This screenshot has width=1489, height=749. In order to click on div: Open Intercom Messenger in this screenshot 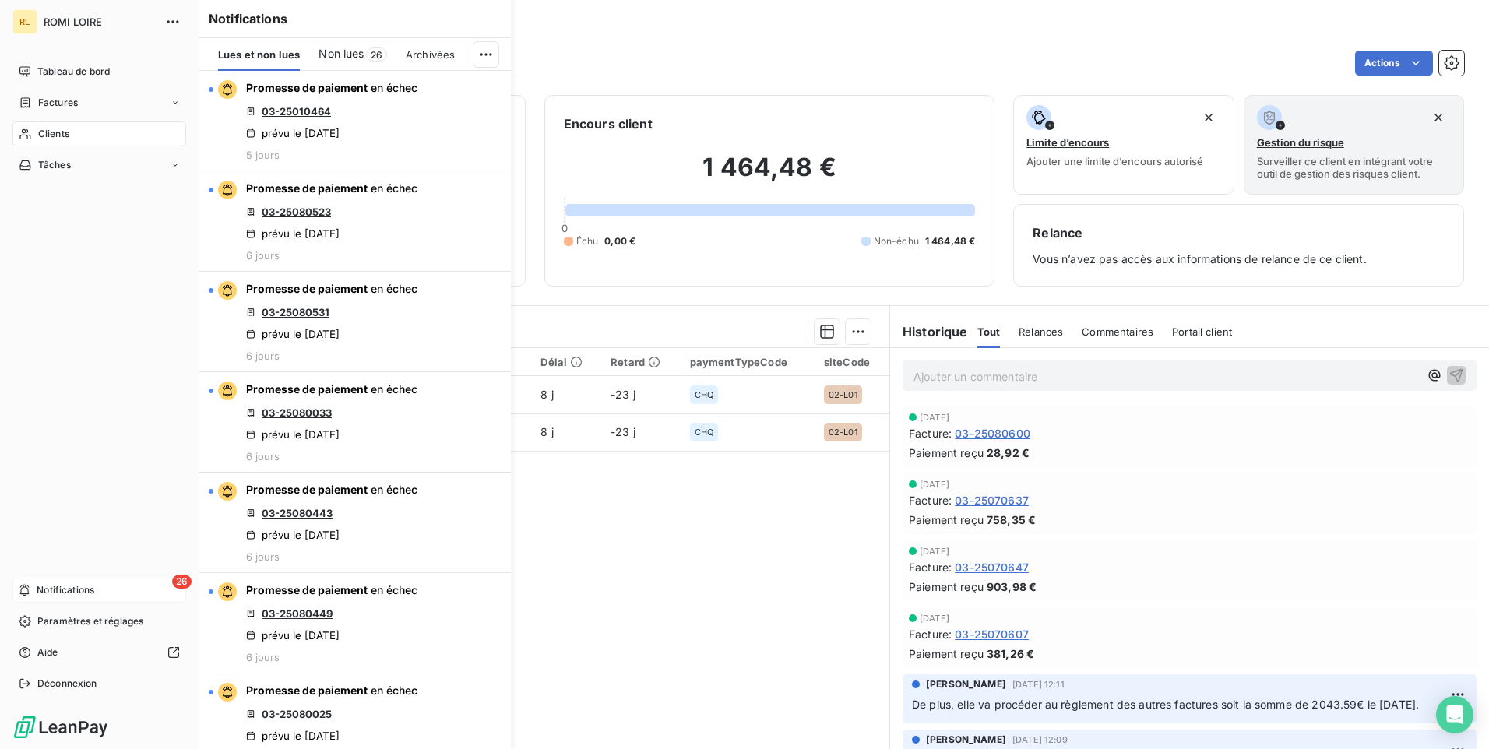, I will do `click(1455, 715)`.